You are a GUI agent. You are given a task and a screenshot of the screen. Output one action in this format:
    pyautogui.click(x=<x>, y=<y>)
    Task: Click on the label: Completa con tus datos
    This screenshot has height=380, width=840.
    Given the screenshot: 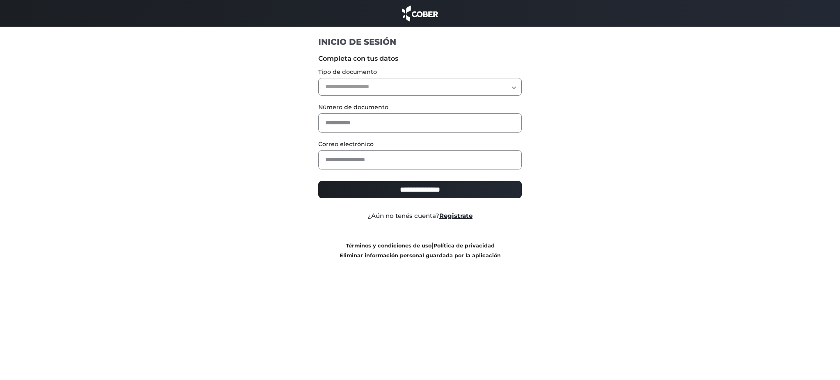 What is the action you would take?
    pyautogui.click(x=420, y=59)
    